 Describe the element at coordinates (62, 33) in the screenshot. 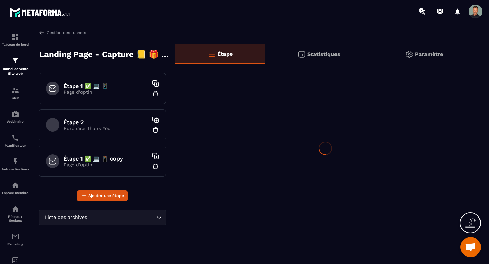

I see `a: Gestion des tunnels` at that location.